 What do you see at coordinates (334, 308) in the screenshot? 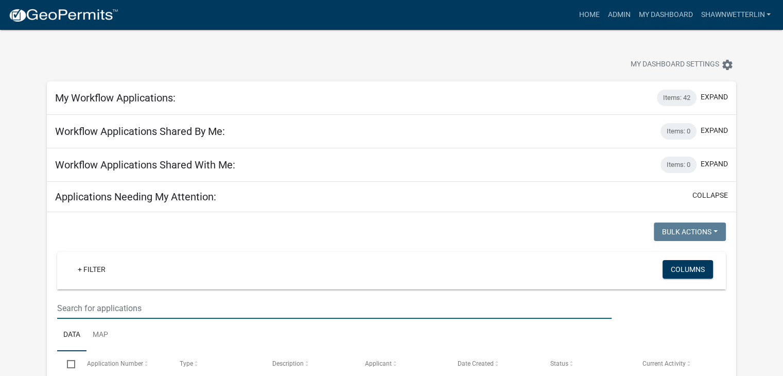
I see `input: Search for applications` at bounding box center [334, 308].